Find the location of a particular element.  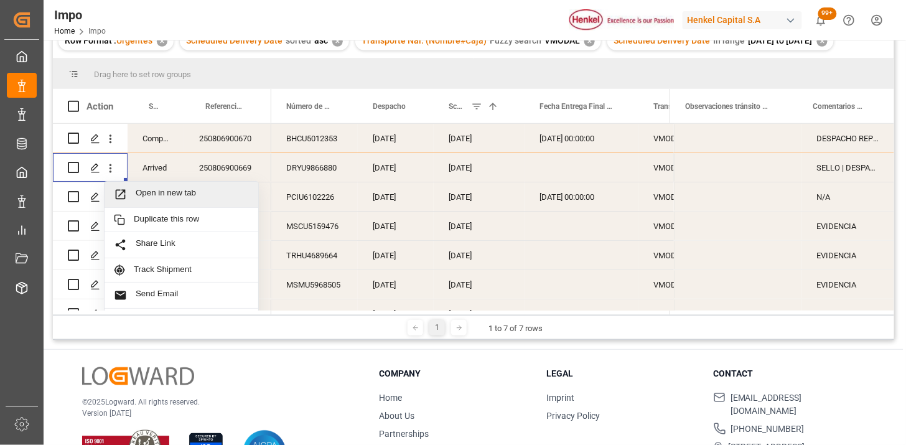

span: Número de Contenedor is located at coordinates (309, 106).